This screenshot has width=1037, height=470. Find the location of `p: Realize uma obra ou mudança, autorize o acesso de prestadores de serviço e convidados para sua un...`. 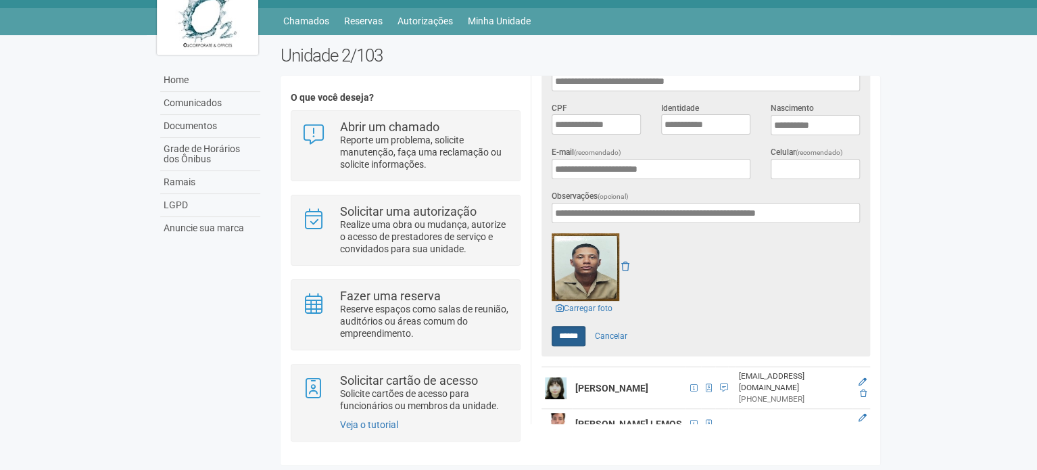

p: Realize uma obra ou mudança, autorize o acesso de prestadores de serviço e convidados para sua un... is located at coordinates (425, 237).